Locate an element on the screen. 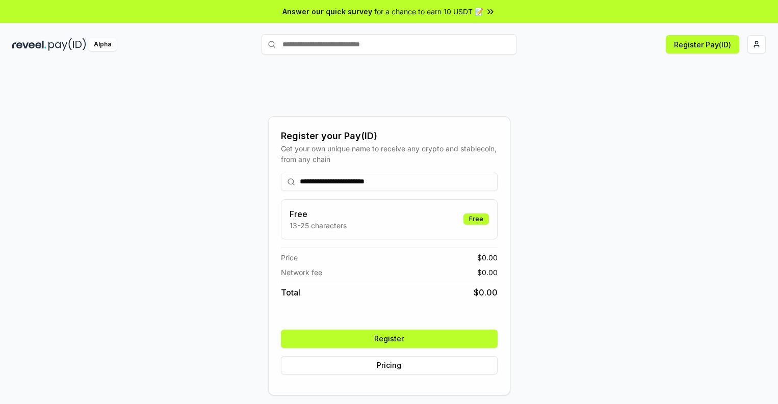  div: Get your own unique name to receive any crypto and stablecoin, from any chain is located at coordinates (389, 154).